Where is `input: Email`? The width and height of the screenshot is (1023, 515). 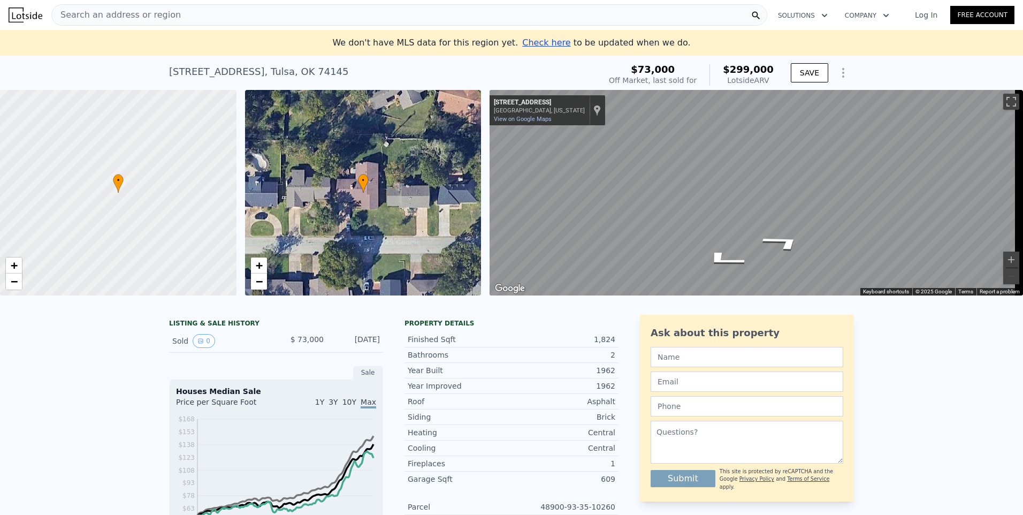 input: Email is located at coordinates (747, 381).